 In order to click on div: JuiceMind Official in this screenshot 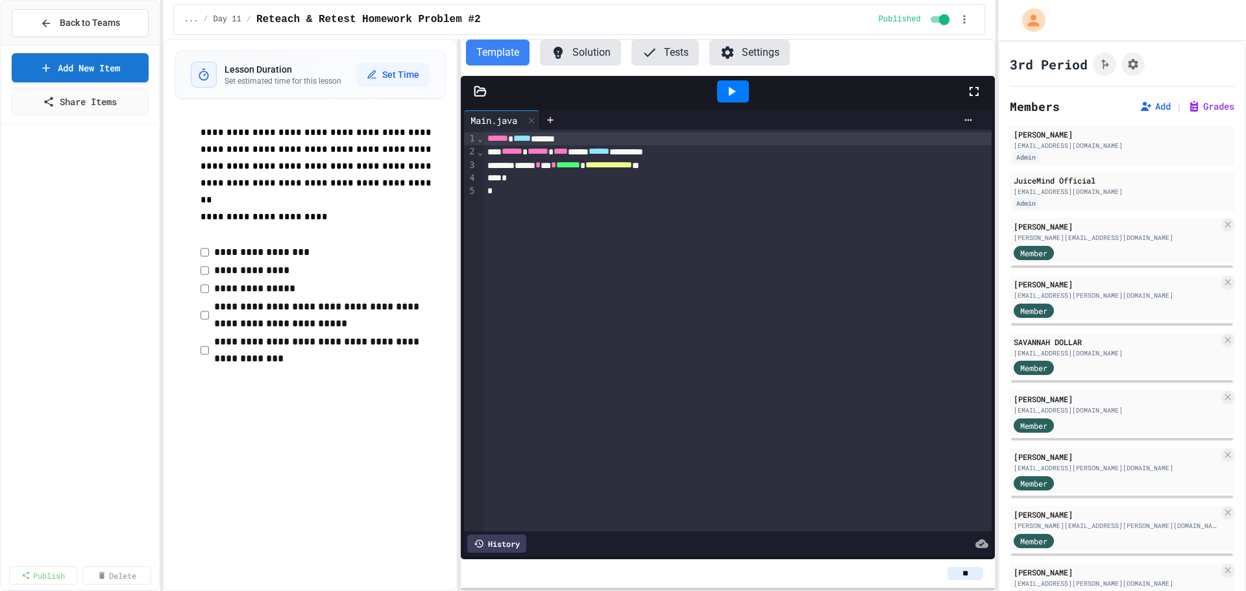, I will do `click(1122, 180)`.